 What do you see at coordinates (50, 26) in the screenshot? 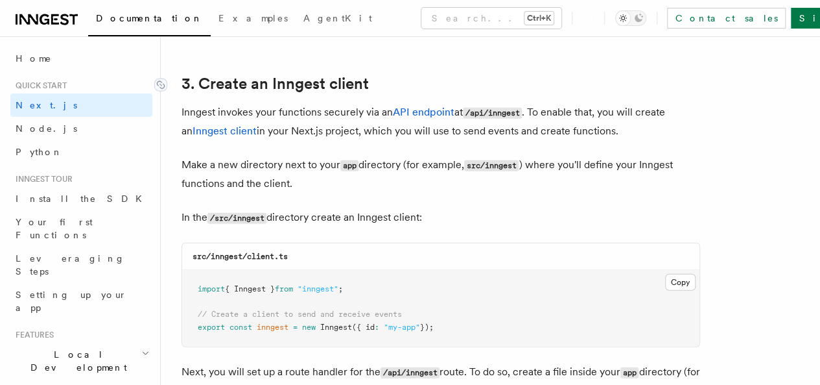
I see `div: v 4.0.25` at bounding box center [50, 26].